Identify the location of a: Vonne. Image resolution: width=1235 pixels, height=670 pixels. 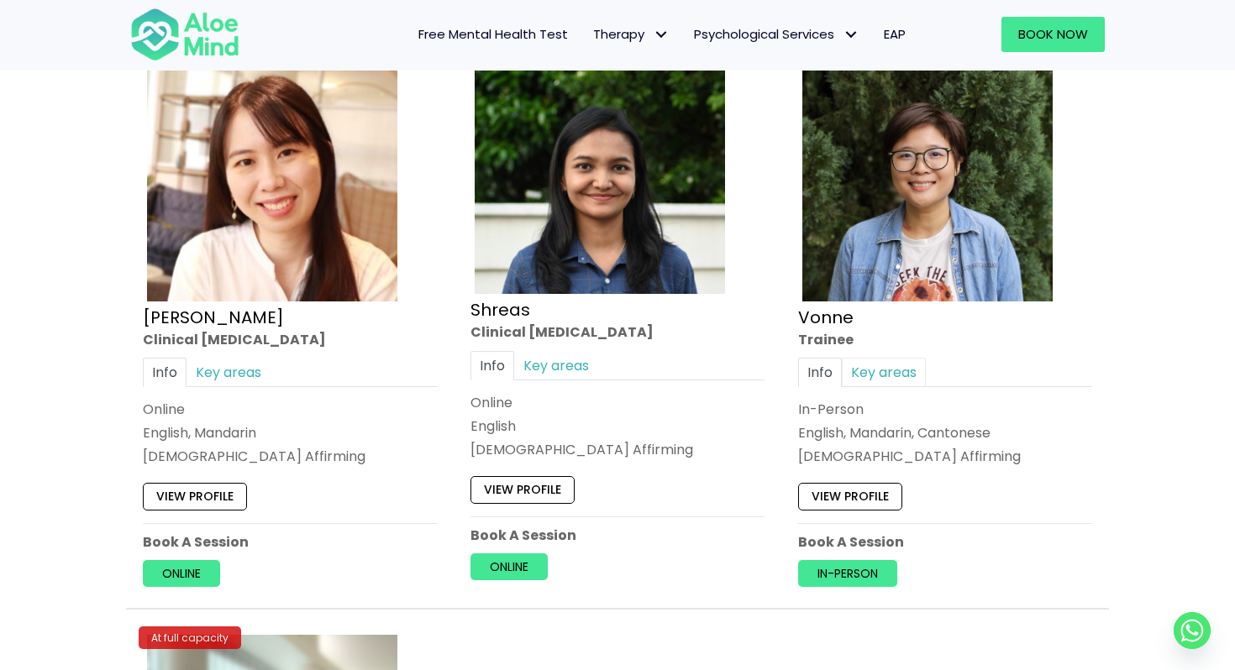
(826, 317).